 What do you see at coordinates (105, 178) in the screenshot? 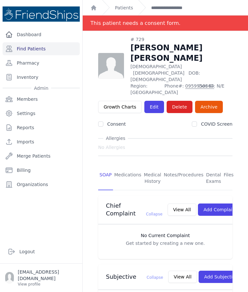
I see `a: SOAP` at bounding box center [105, 178].